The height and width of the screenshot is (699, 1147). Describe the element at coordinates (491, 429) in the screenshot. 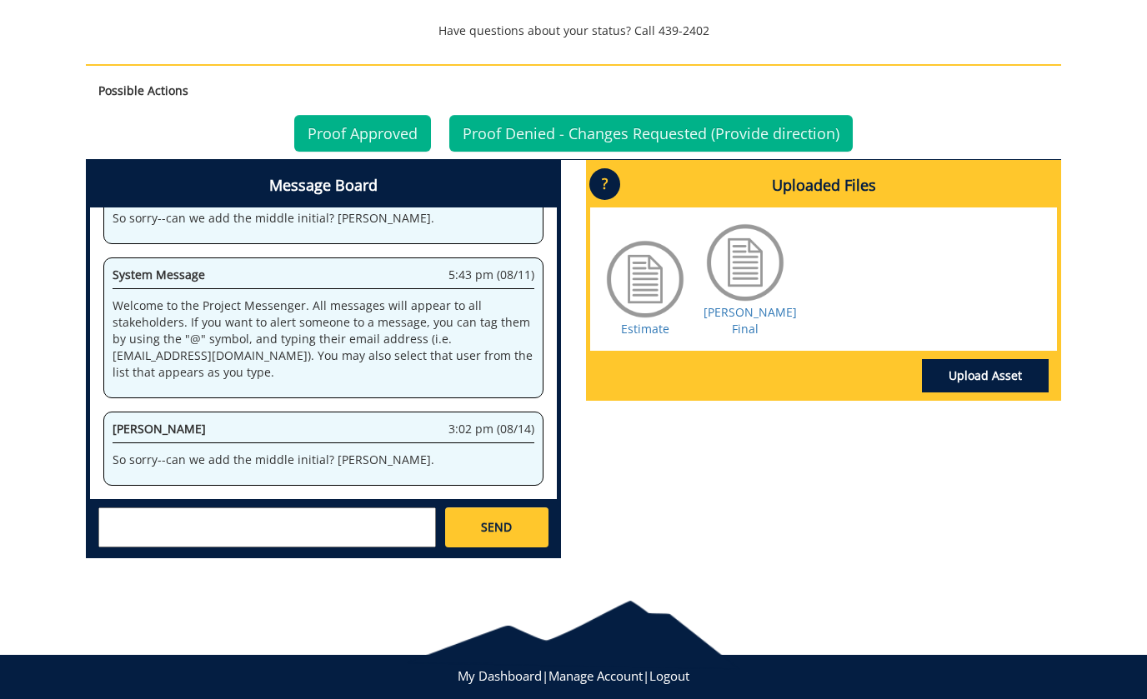

I see `span: 3:02 pm (08/14)` at that location.